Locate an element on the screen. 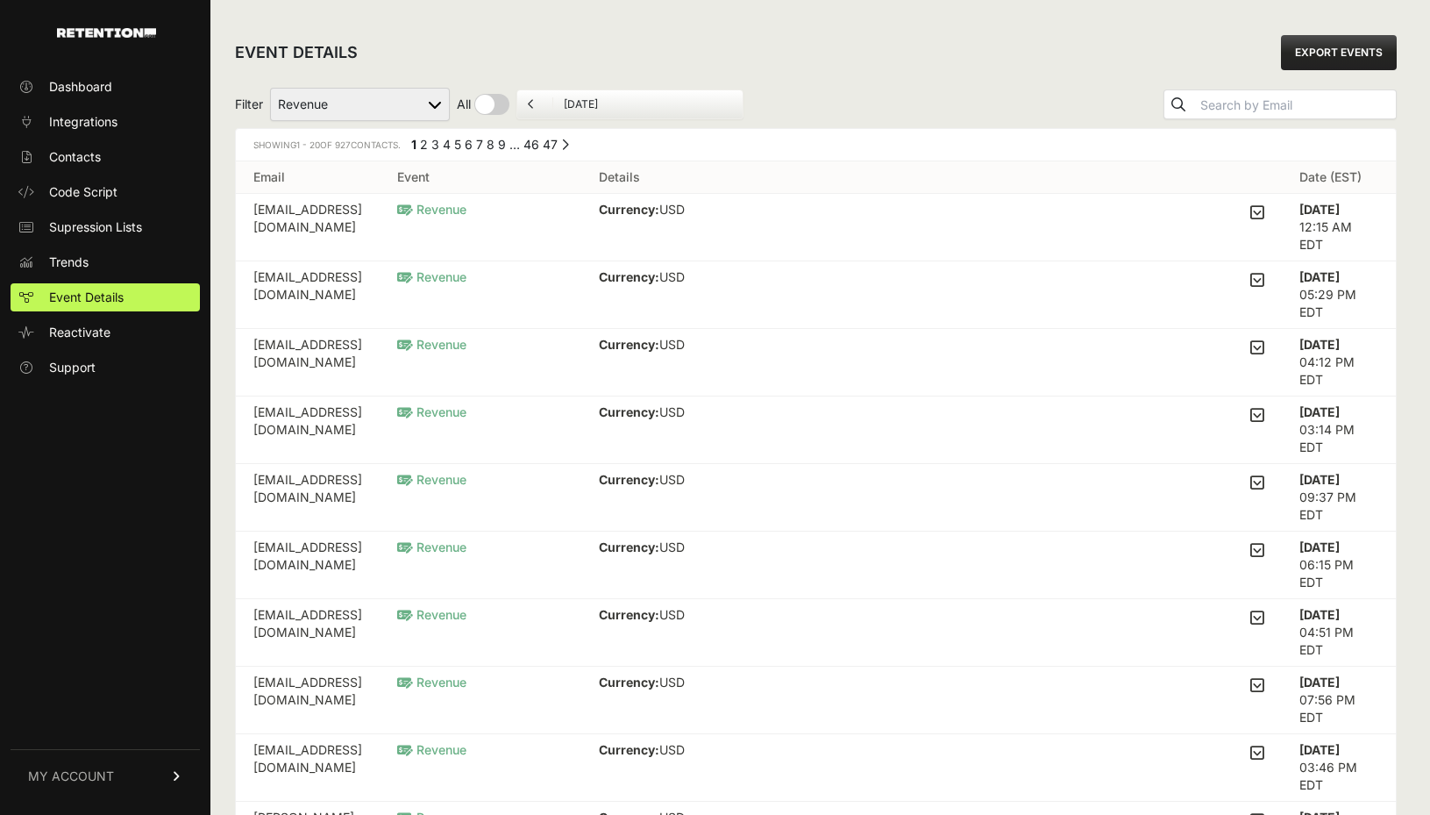 The height and width of the screenshot is (815, 1430). a: Page 2 is located at coordinates (424, 144).